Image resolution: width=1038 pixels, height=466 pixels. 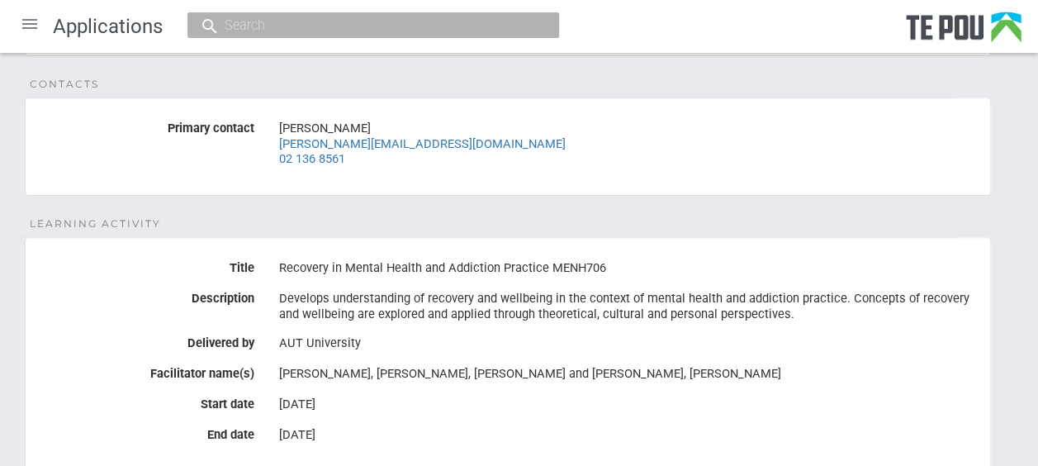 I want to click on div: Develops understanding of recovery and wellbeing in the context of mental health and addiction pr..., so click(x=628, y=306).